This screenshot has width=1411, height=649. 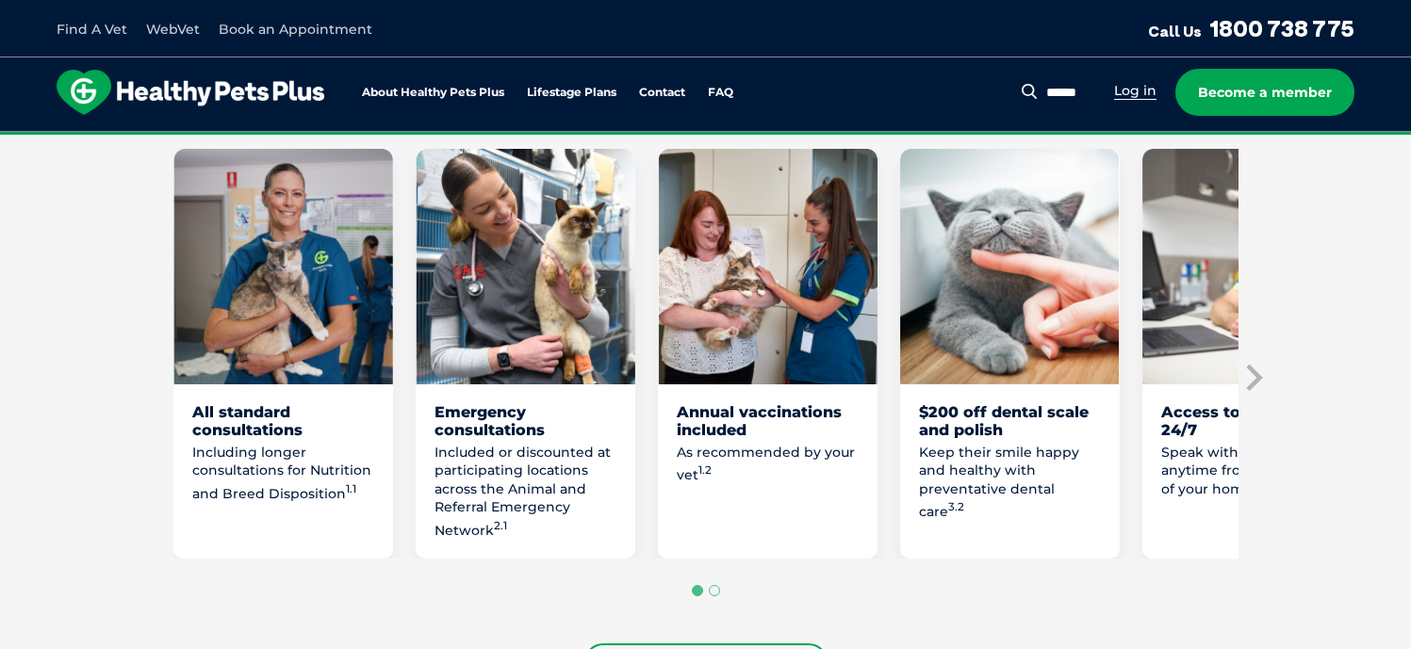 What do you see at coordinates (1134, 90) in the screenshot?
I see `a: Log in` at bounding box center [1134, 90].